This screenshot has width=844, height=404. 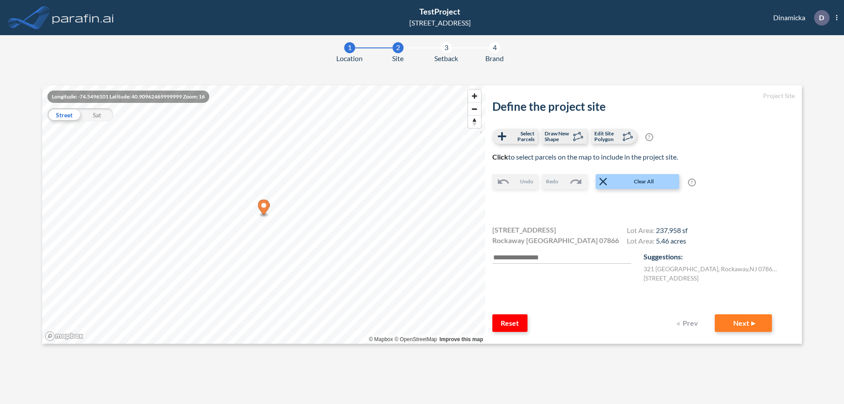 What do you see at coordinates (461, 339) in the screenshot?
I see `a: Improve this map` at bounding box center [461, 339].